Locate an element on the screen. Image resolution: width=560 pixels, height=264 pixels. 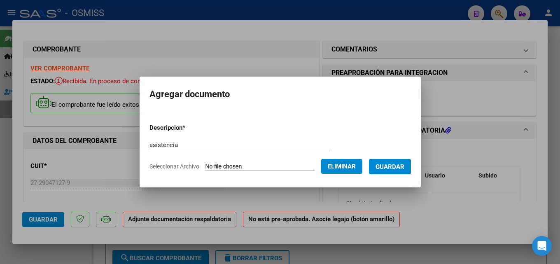
p: Descripcion is located at coordinates (188, 128).